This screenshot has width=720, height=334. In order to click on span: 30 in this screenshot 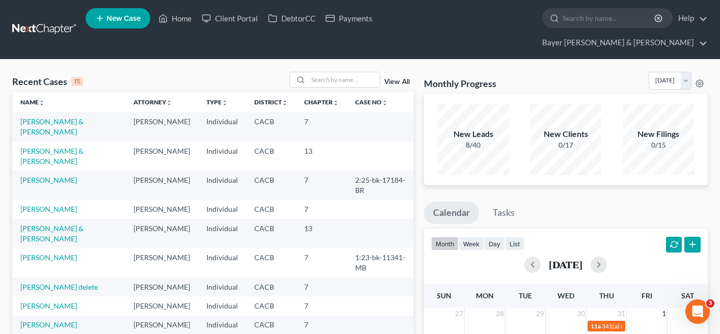, I will do `click(581, 314)`.